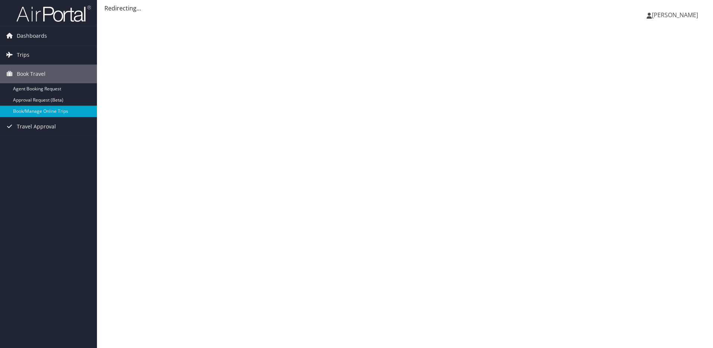  I want to click on img: airportal-logo.png, so click(54, 13).